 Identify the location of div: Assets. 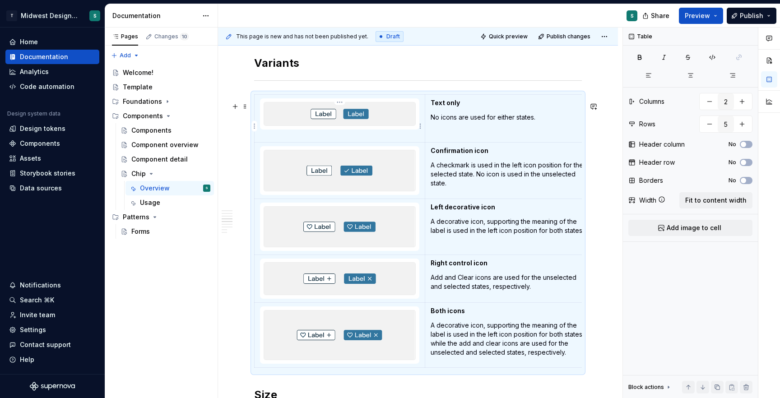
(30, 158).